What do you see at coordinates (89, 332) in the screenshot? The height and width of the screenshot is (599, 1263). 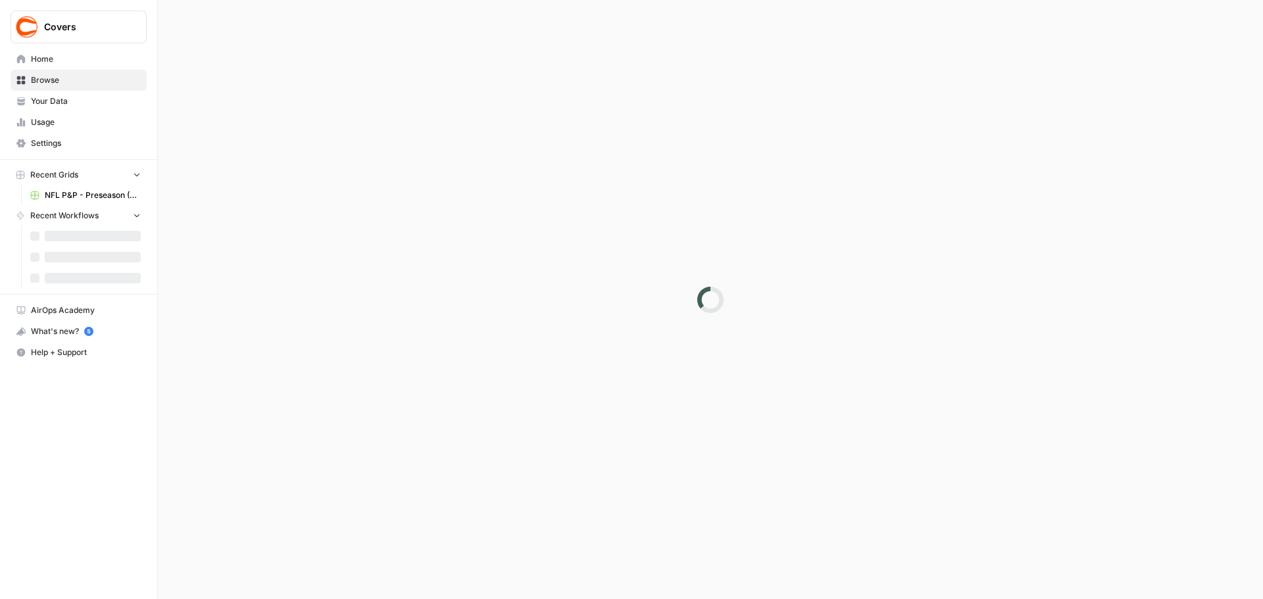 I see `a: 5` at bounding box center [89, 332].